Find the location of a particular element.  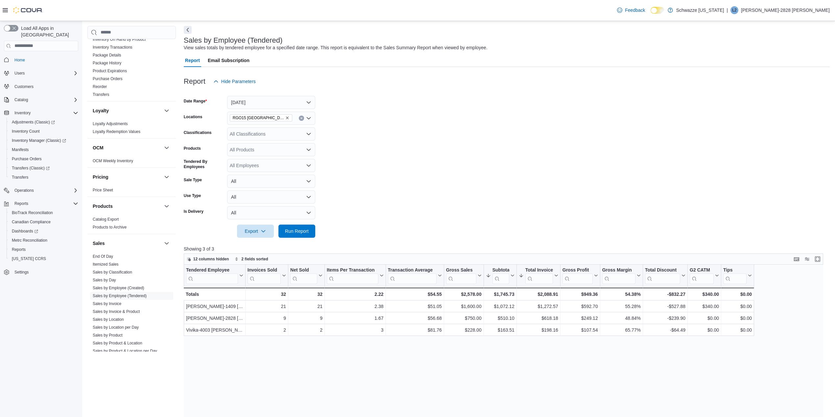

span: Itemized Sales is located at coordinates (106, 265).